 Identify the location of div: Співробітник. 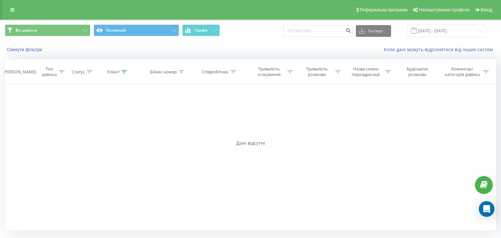
(215, 72).